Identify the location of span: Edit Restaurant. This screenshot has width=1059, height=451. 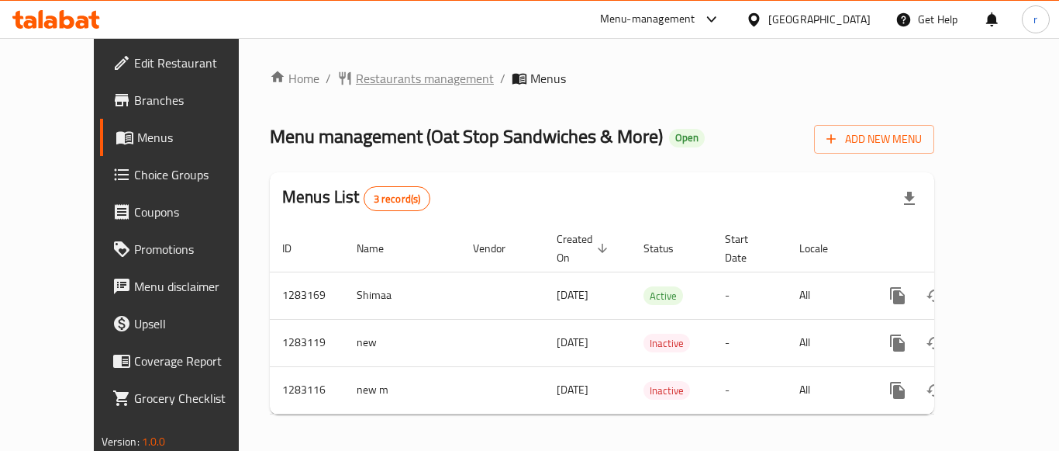
(196, 63).